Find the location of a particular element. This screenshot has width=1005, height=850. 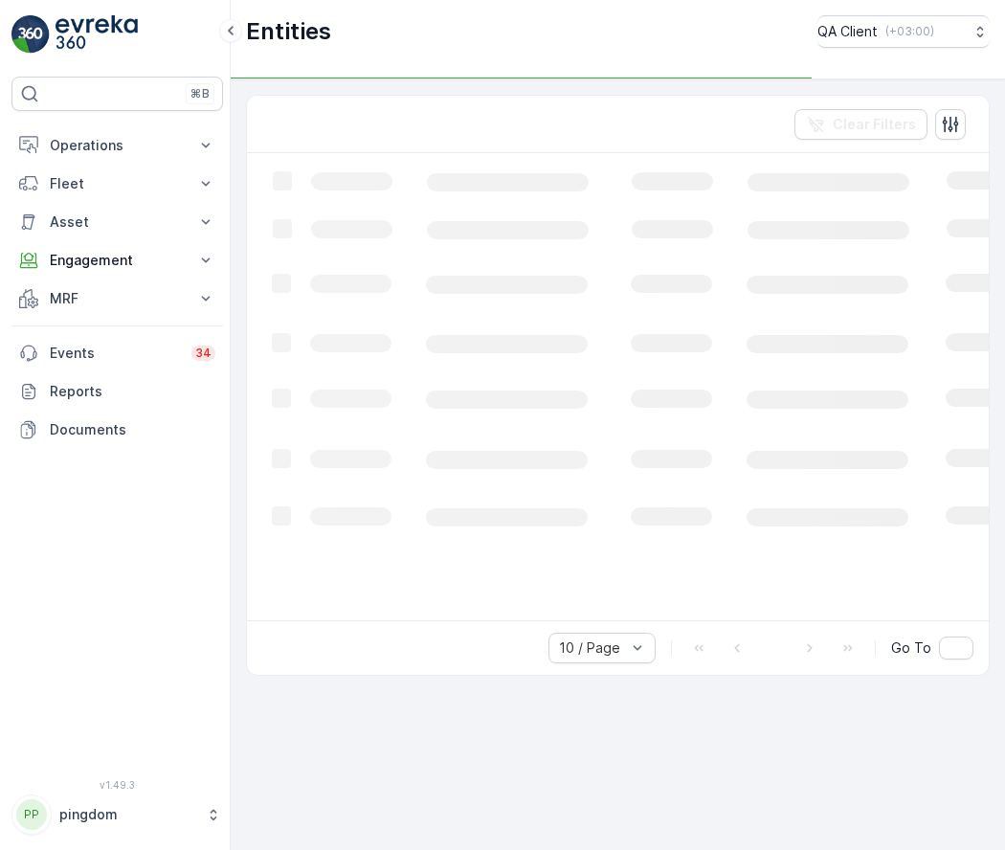

p: Operations is located at coordinates (117, 145).